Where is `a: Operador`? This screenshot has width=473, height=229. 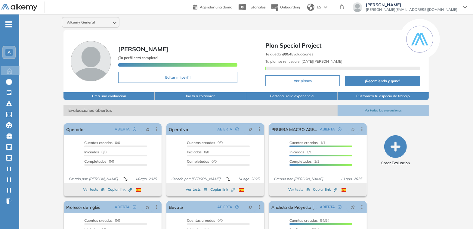
a: Operador is located at coordinates (76, 129).